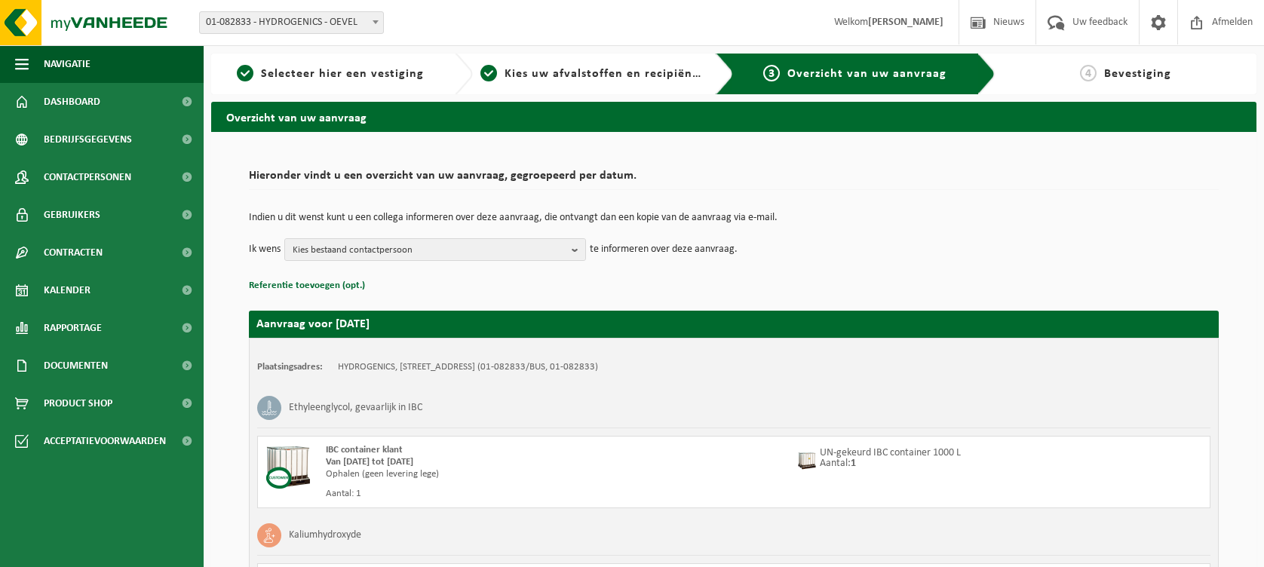 The image size is (1264, 567). Describe the element at coordinates (290, 367) in the screenshot. I see `strong: Plaatsingsadres:` at that location.